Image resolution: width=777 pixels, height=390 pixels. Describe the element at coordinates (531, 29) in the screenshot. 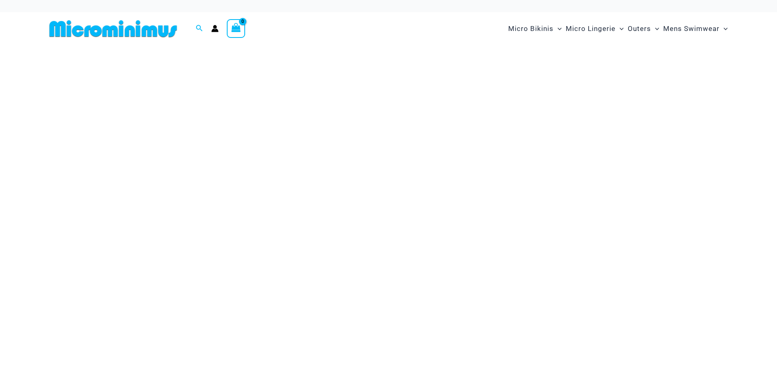

I see `span: Micro Bikinis` at that location.